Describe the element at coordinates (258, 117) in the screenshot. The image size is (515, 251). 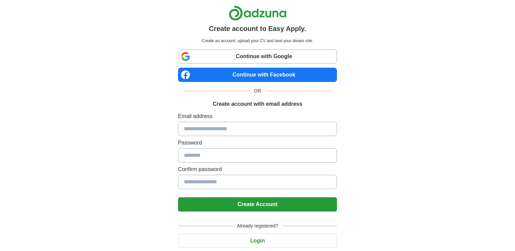
I see `label: Email address` at that location.